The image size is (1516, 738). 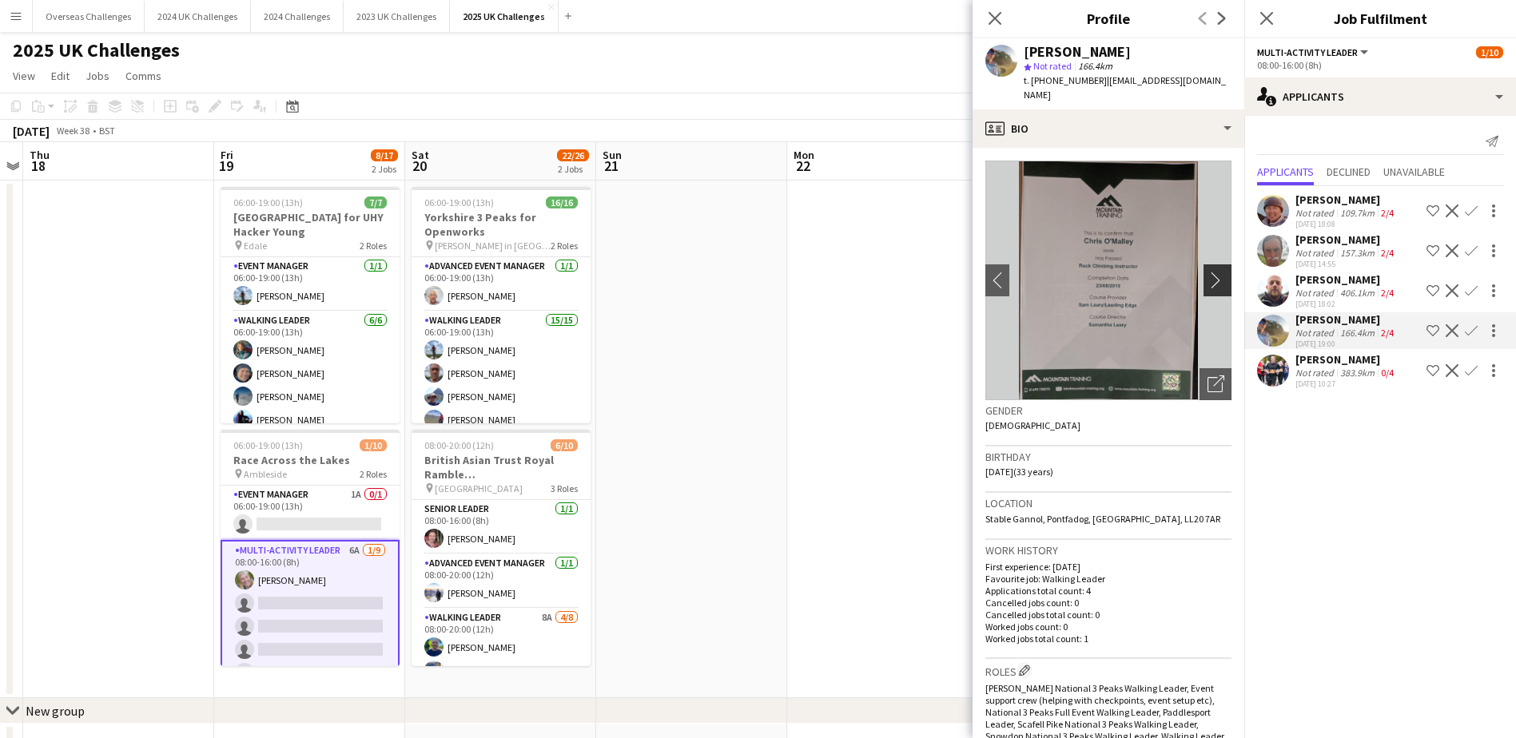 I want to click on button: Multi-Activity Leader, so click(x=1314, y=52).